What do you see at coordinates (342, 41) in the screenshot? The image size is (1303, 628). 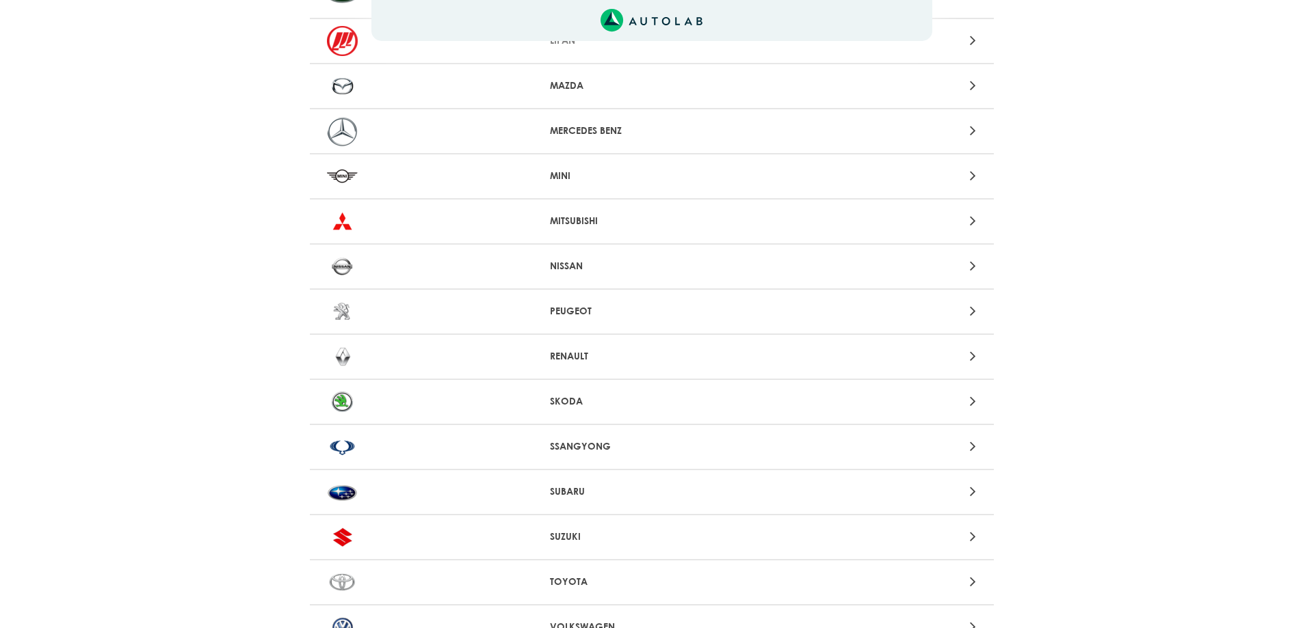 I see `img: LIFAN` at bounding box center [342, 41].